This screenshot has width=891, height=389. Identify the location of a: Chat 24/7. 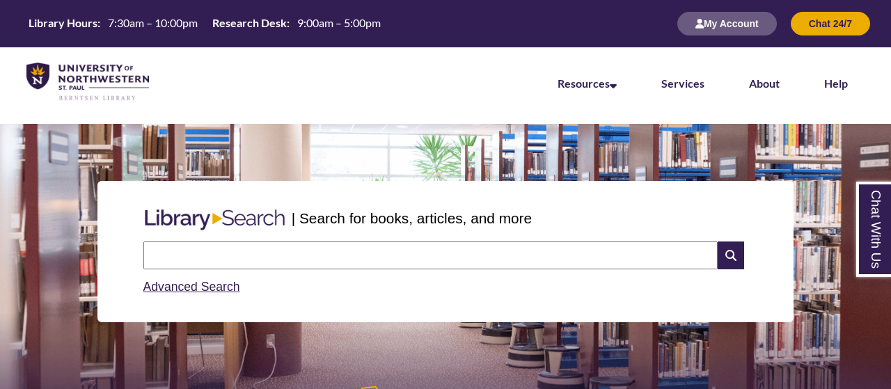
(831, 23).